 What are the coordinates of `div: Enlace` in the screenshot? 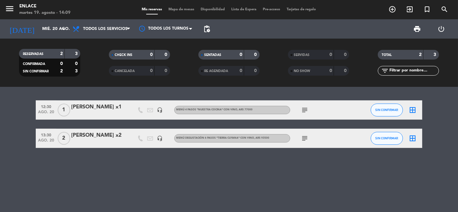 It's located at (45, 6).